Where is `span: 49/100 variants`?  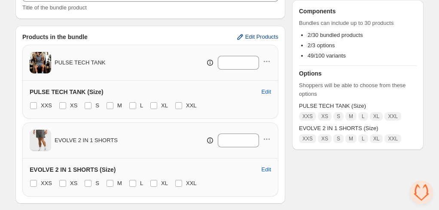
span: 49/100 variants is located at coordinates (326, 55).